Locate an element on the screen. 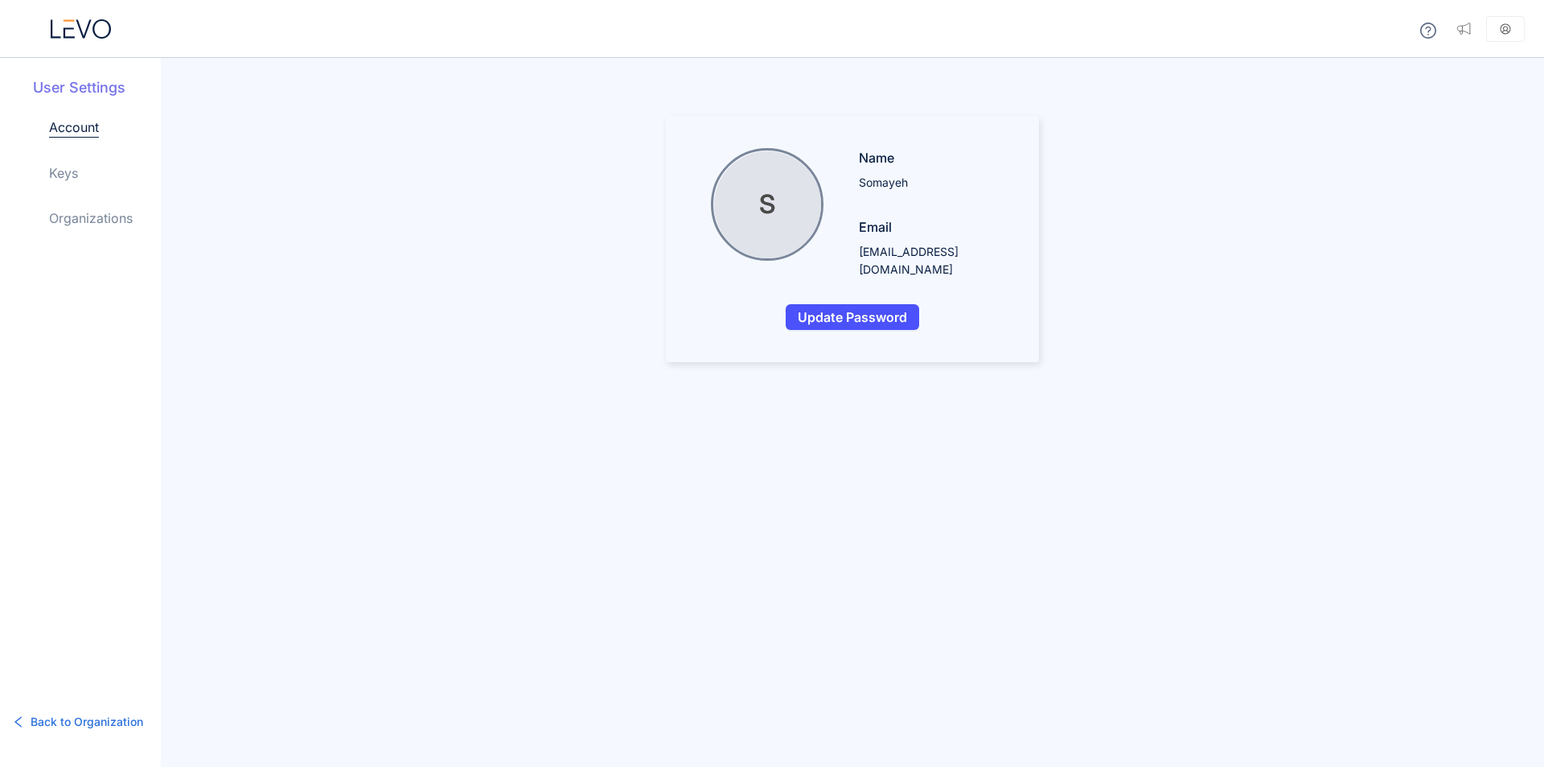 Image resolution: width=1544 pixels, height=767 pixels. span: Back to Organization is located at coordinates (87, 721).